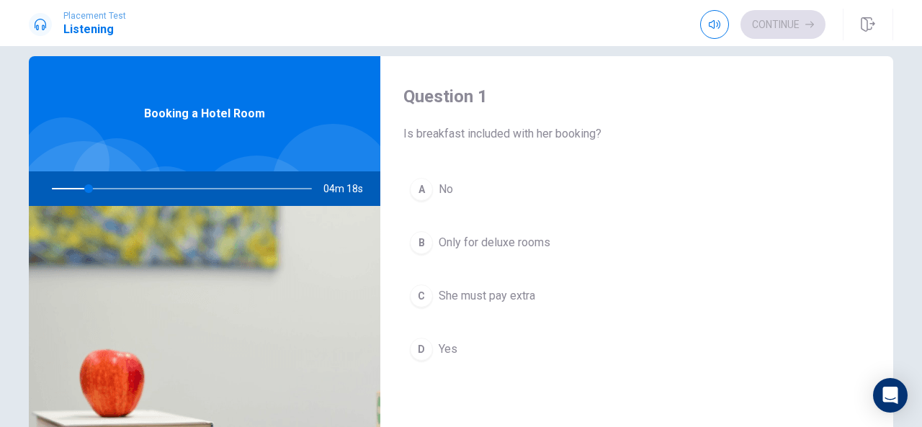 This screenshot has height=427, width=922. What do you see at coordinates (94, 30) in the screenshot?
I see `h1: Listening` at bounding box center [94, 30].